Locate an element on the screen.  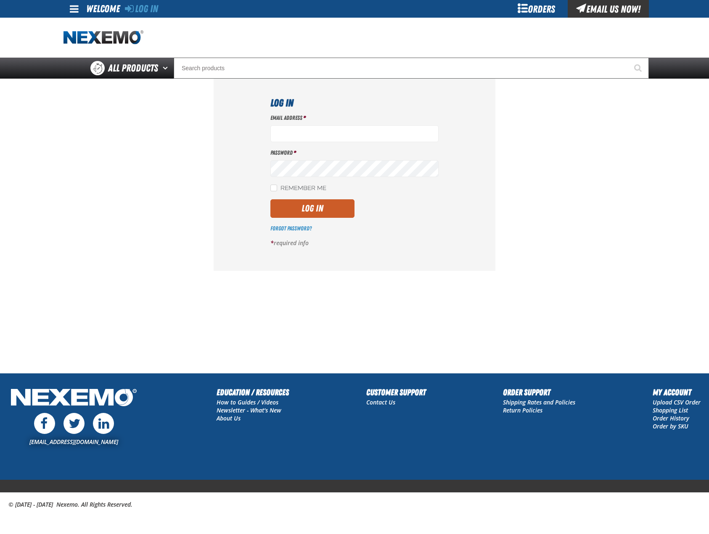
a: Shopping List is located at coordinates (670, 410).